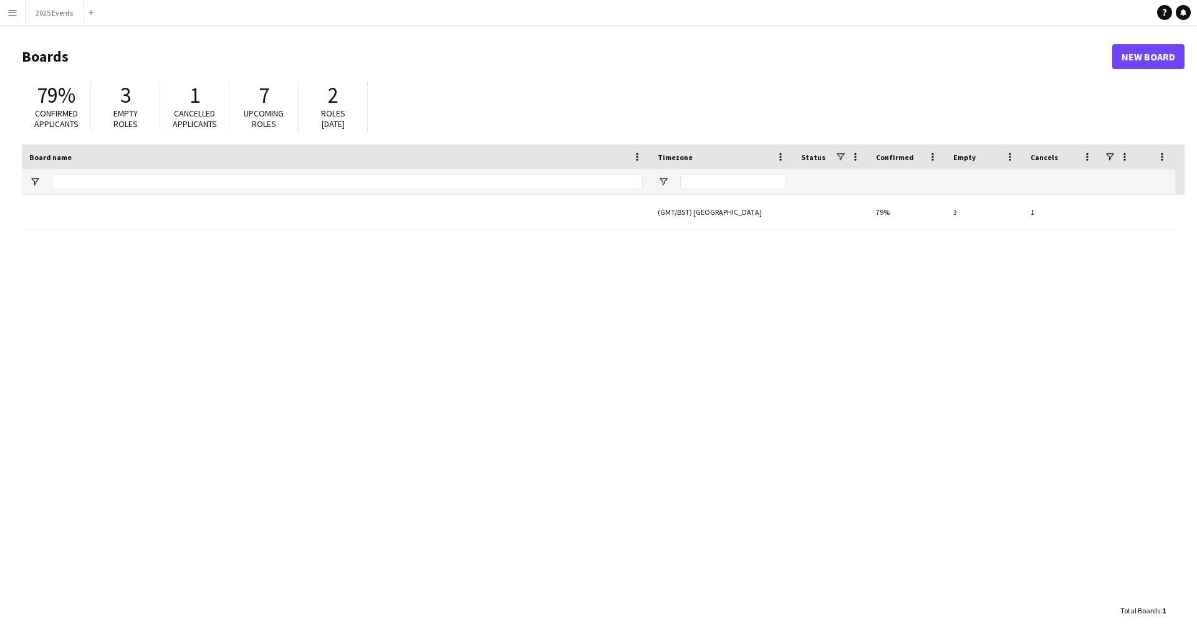 Image resolution: width=1197 pixels, height=642 pixels. What do you see at coordinates (125, 118) in the screenshot?
I see `span: Empty roles` at bounding box center [125, 118].